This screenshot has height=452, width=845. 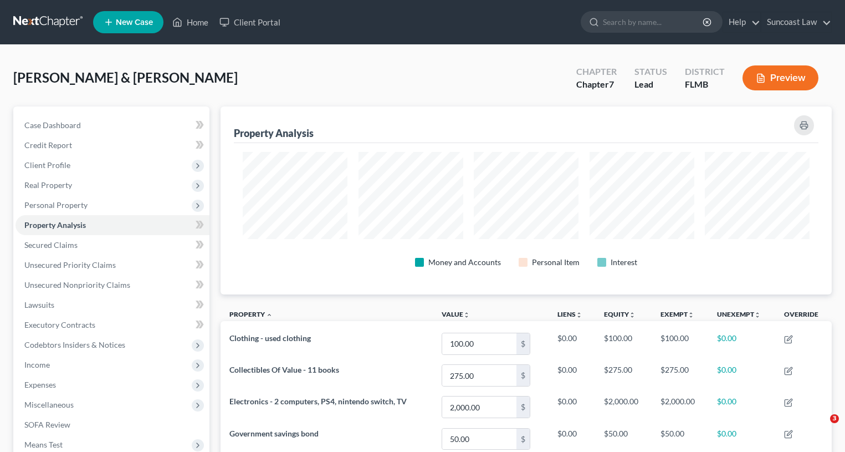 I want to click on a: Valueunfold_more, so click(x=455, y=314).